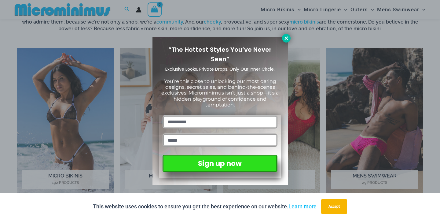  Describe the element at coordinates (220, 163) in the screenshot. I see `button: Sign up now` at that location.